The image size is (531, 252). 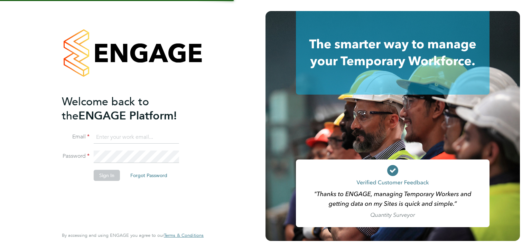 I want to click on a: Terms & Conditions, so click(x=184, y=236).